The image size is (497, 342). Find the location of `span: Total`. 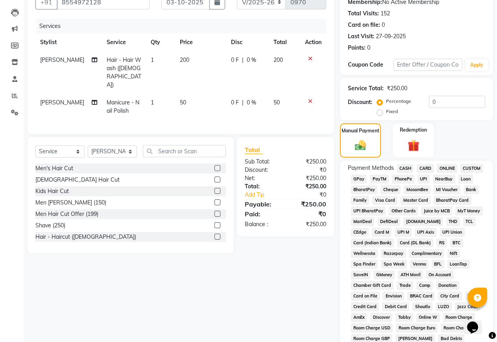

span: Total is located at coordinates (254, 150).